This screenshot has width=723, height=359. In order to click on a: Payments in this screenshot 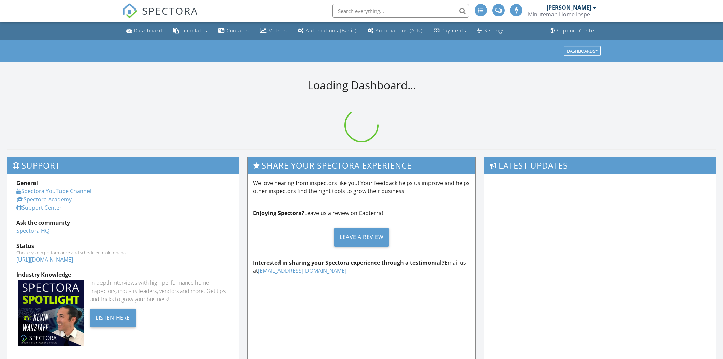, I will do `click(450, 31)`.